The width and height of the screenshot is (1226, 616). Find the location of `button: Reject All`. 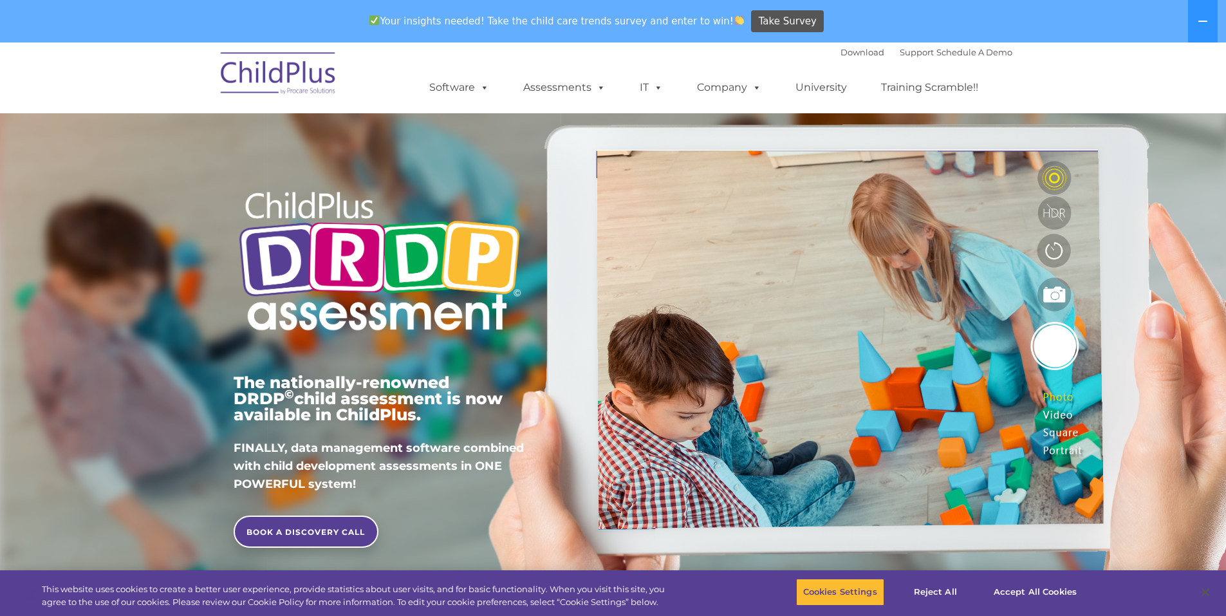

button: Reject All is located at coordinates (935, 592).